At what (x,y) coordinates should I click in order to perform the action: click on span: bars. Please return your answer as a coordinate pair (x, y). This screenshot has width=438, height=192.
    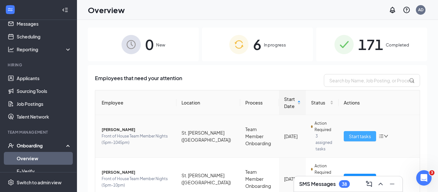
    Looking at the image, I should click on (381, 136).